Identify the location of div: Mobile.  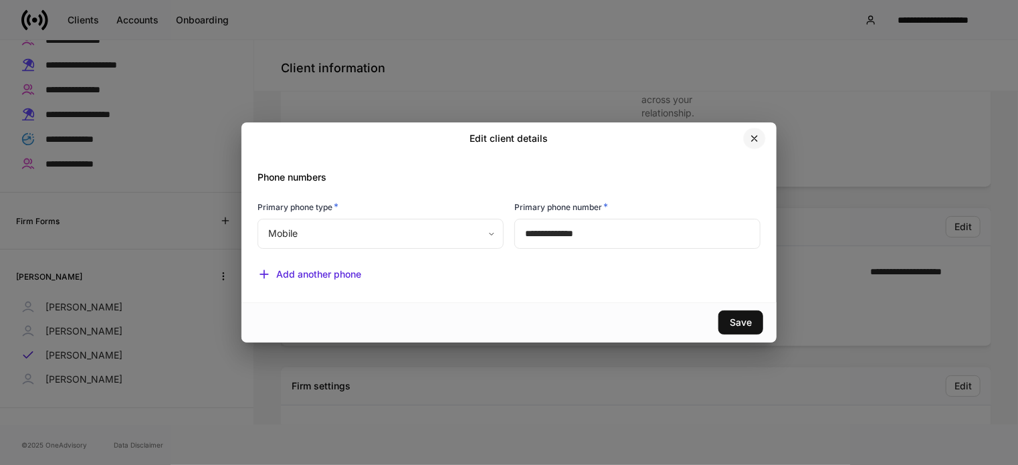
(380, 233).